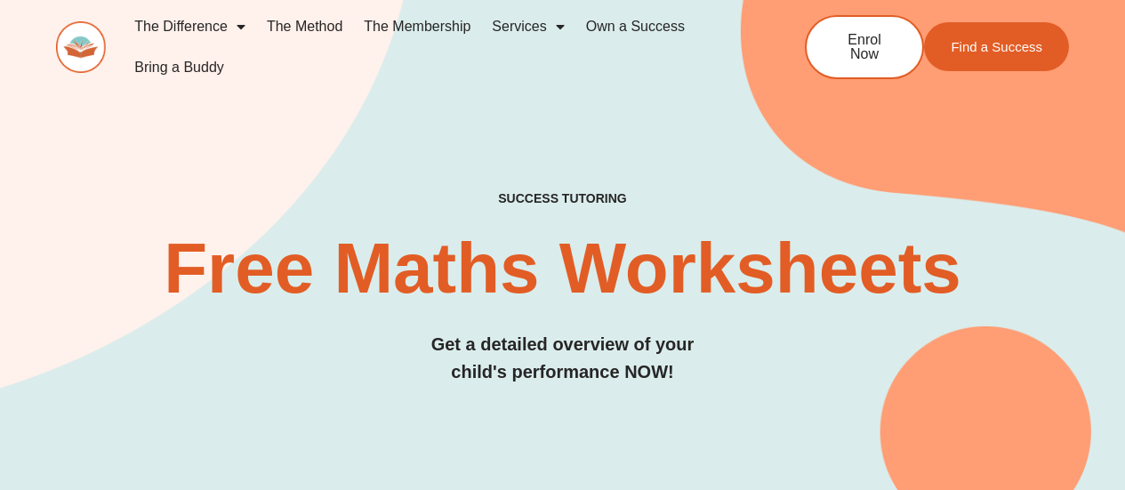 Image resolution: width=1125 pixels, height=490 pixels. Describe the element at coordinates (179, 68) in the screenshot. I see `a: Bring a Buddy` at that location.